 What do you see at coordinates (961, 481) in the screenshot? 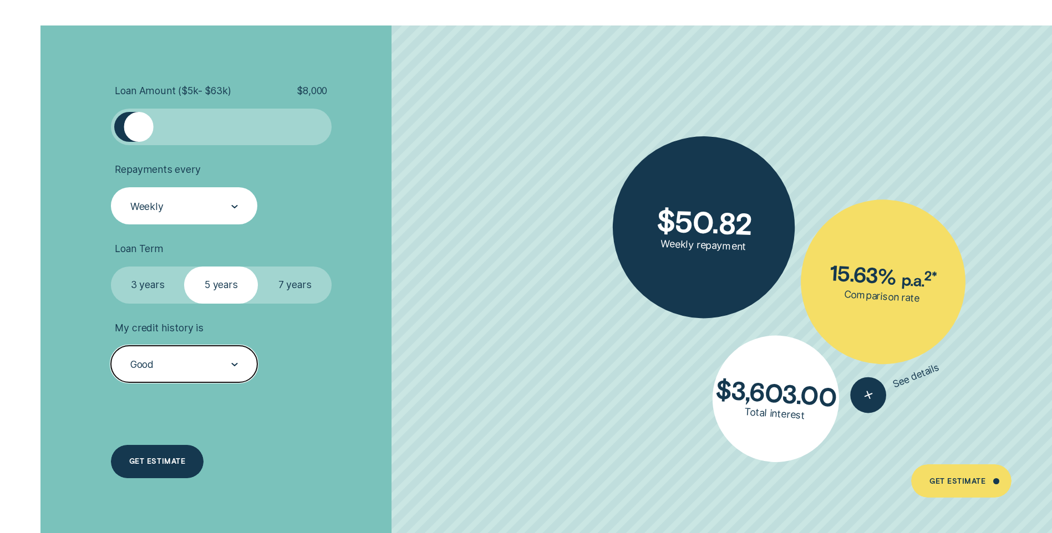
I see `a: Get Estimate` at bounding box center [961, 481].